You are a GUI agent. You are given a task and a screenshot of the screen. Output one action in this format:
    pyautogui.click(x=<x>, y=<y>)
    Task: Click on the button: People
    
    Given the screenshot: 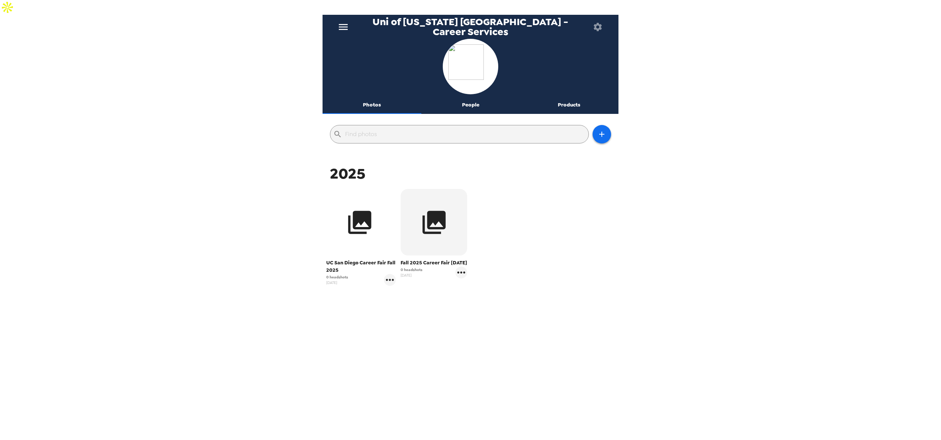 What is the action you would take?
    pyautogui.click(x=471, y=105)
    